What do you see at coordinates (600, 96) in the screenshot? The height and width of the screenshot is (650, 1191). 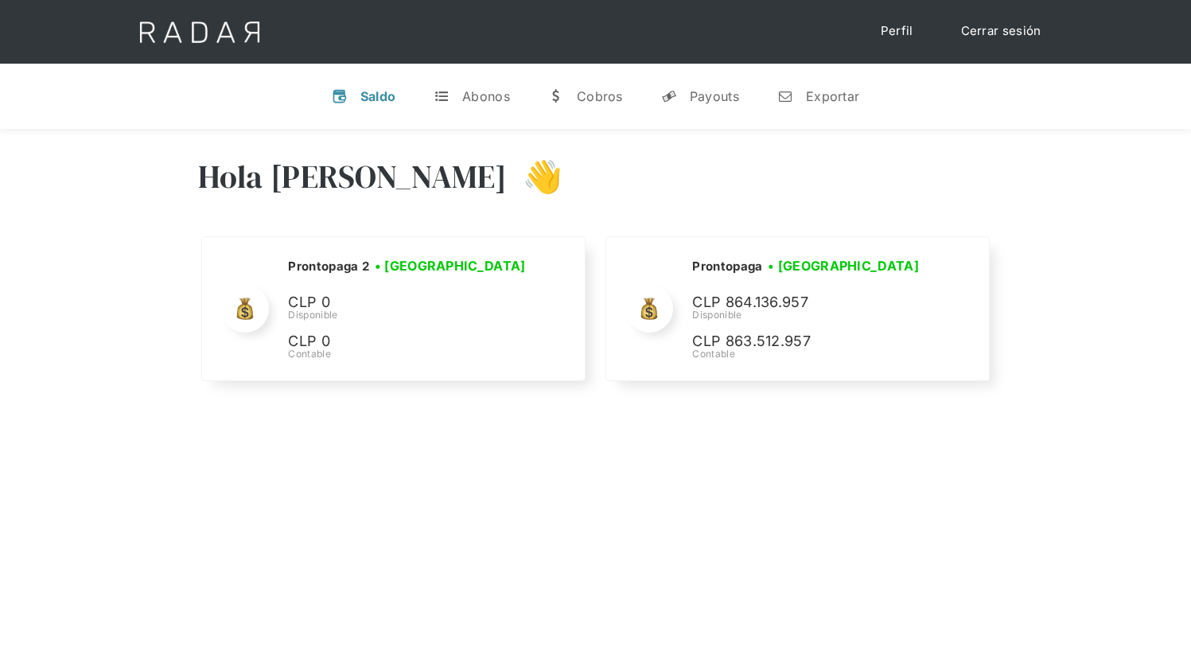 I see `div: Cobros` at bounding box center [600, 96].